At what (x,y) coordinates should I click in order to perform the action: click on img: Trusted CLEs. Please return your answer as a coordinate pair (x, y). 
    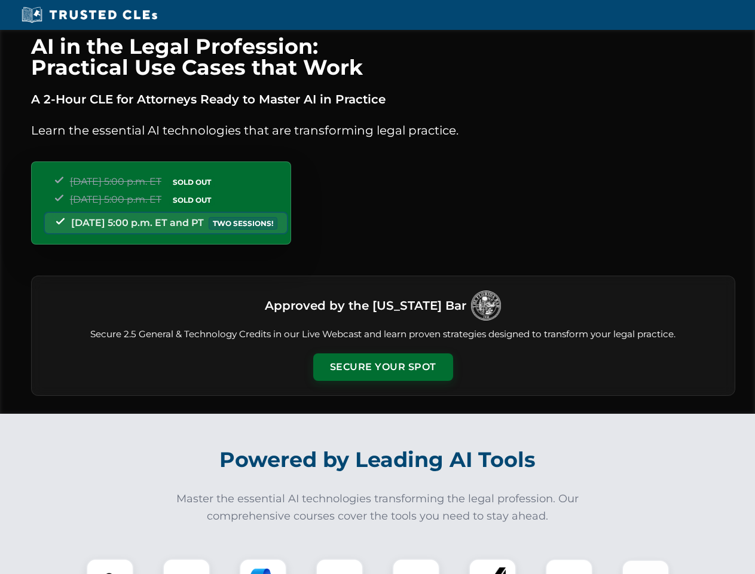
    Looking at the image, I should click on (89, 15).